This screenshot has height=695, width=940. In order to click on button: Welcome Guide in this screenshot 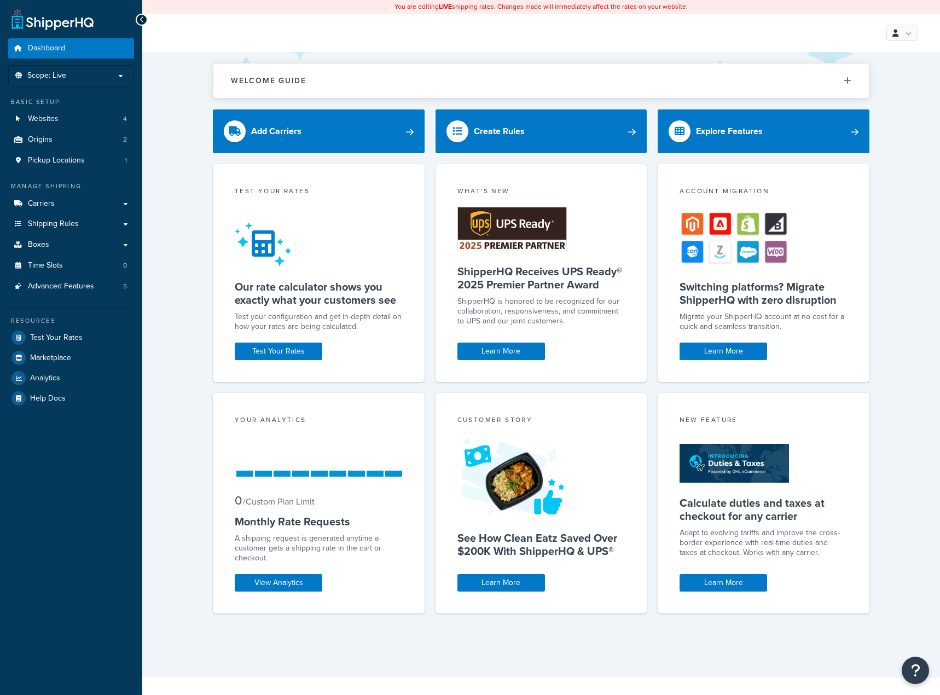, I will do `click(541, 80)`.